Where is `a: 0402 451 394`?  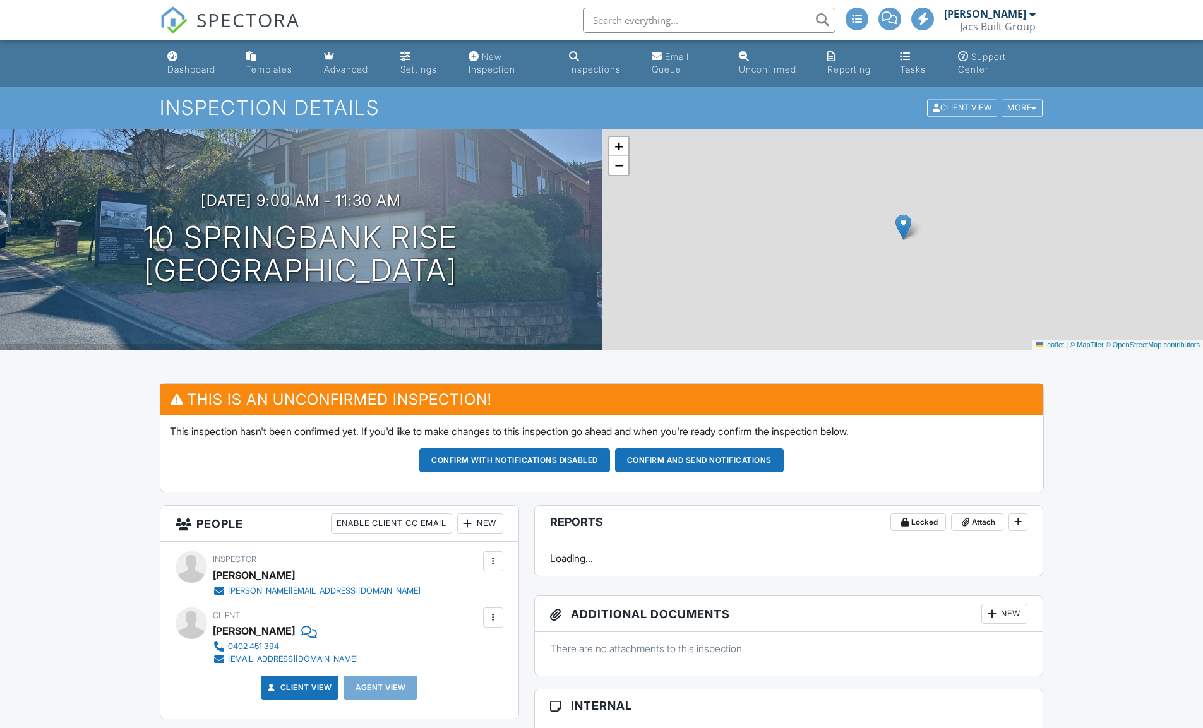
a: 0402 451 394 is located at coordinates (286, 647).